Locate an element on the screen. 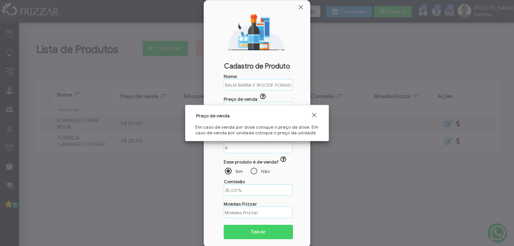  img: Novo Produto is located at coordinates (257, 31).